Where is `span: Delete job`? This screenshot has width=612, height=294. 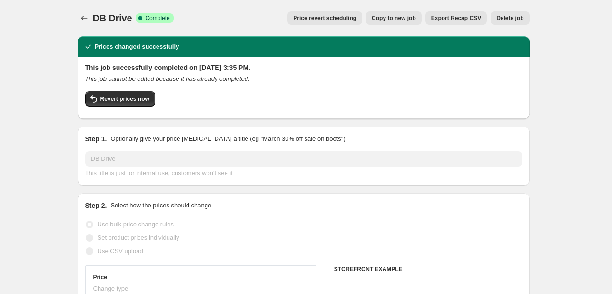
span: Delete job is located at coordinates (509, 18).